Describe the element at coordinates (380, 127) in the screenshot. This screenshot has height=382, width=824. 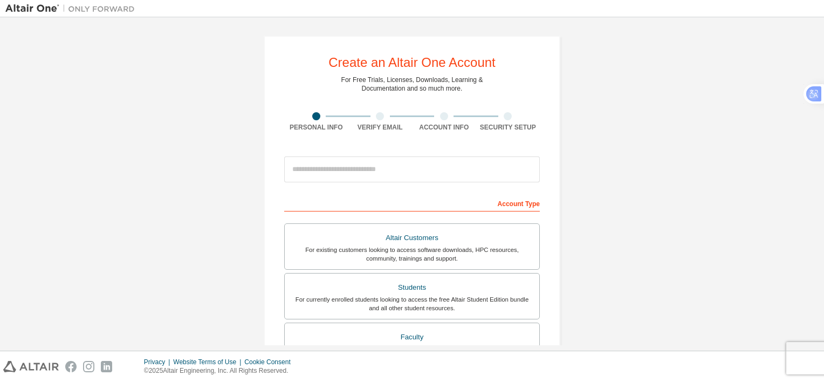
I see `div: Verify Email` at that location.